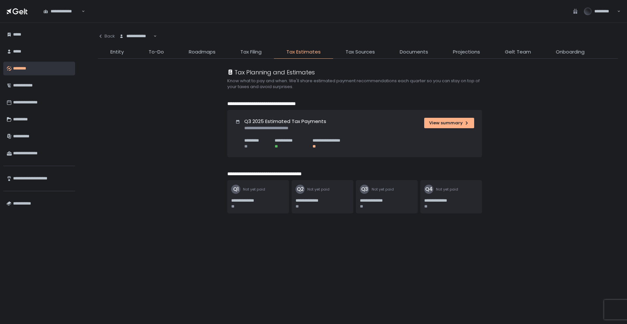 This screenshot has height=324, width=627. I want to click on div: View summary, so click(449, 123).